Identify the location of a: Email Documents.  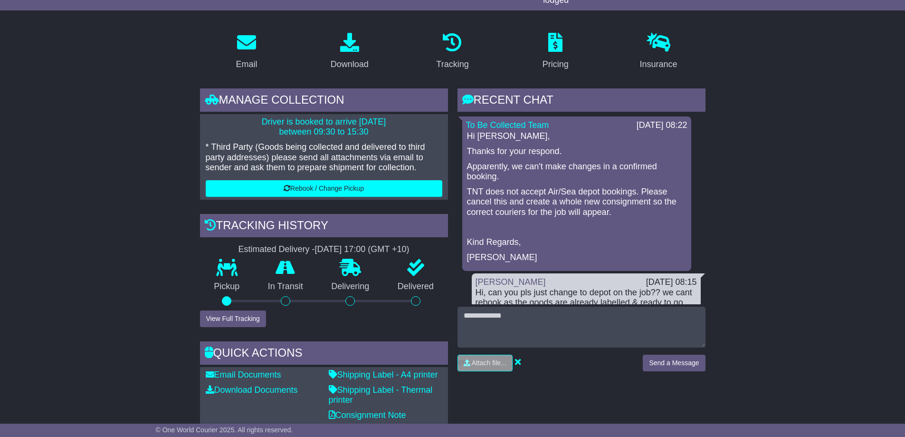
(243, 374).